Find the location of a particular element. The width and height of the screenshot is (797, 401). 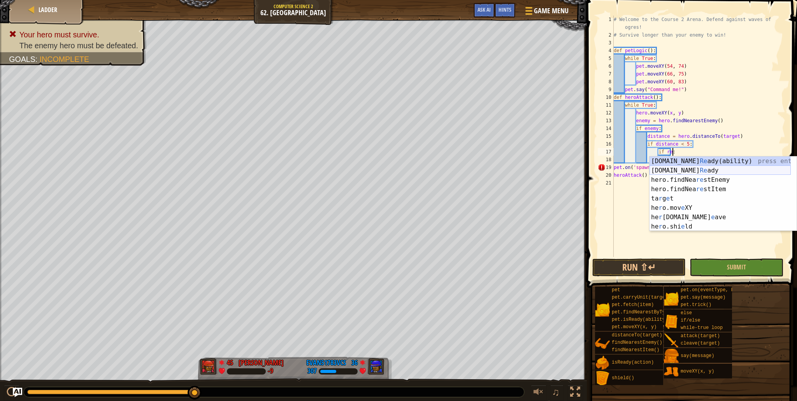

span: Submit is located at coordinates (736, 267).